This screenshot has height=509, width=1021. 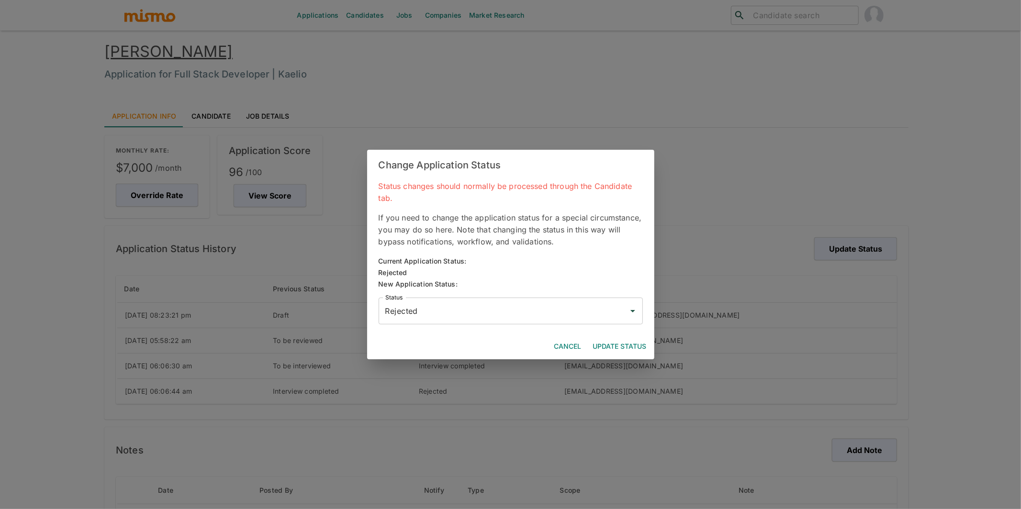 I want to click on h2: Change Application Status, so click(x=511, y=165).